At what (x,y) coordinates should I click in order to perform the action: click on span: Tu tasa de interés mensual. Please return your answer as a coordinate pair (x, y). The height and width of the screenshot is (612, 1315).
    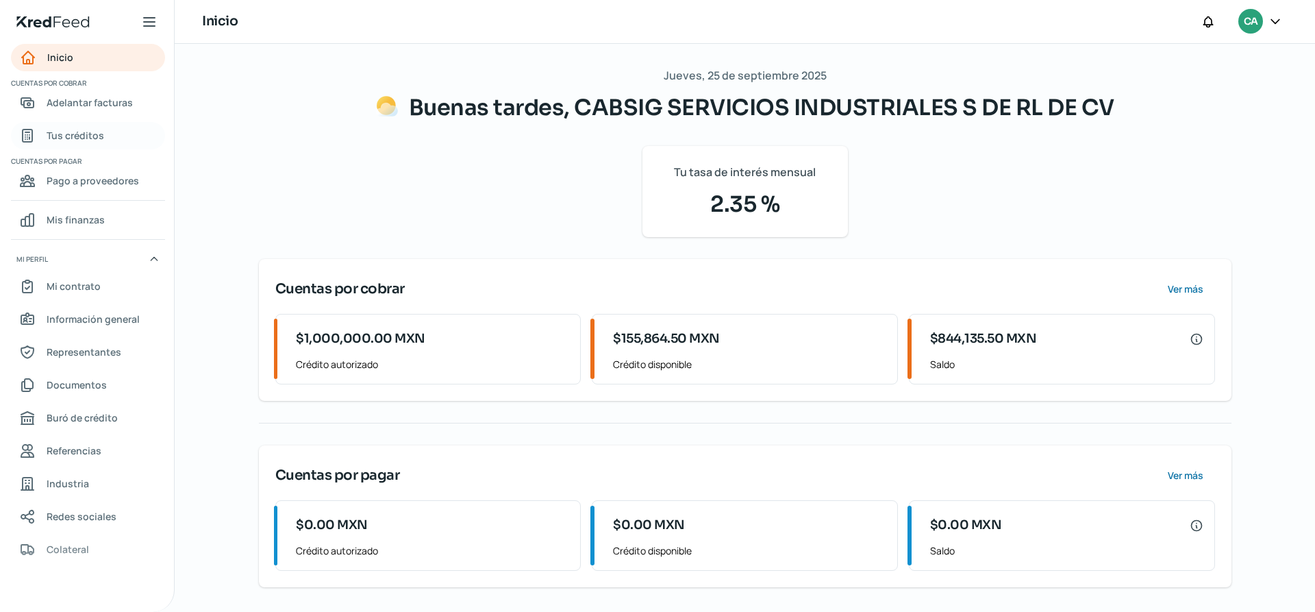
    Looking at the image, I should click on (745, 172).